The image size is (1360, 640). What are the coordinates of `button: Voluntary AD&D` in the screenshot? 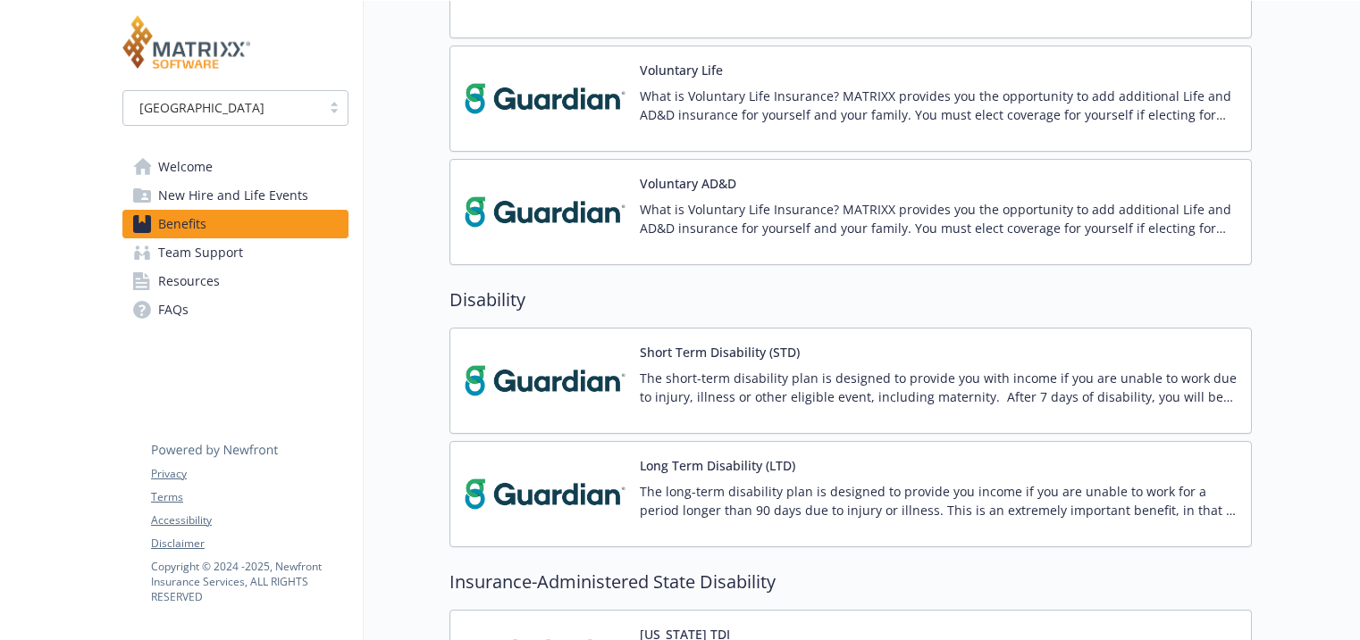 It's located at (688, 183).